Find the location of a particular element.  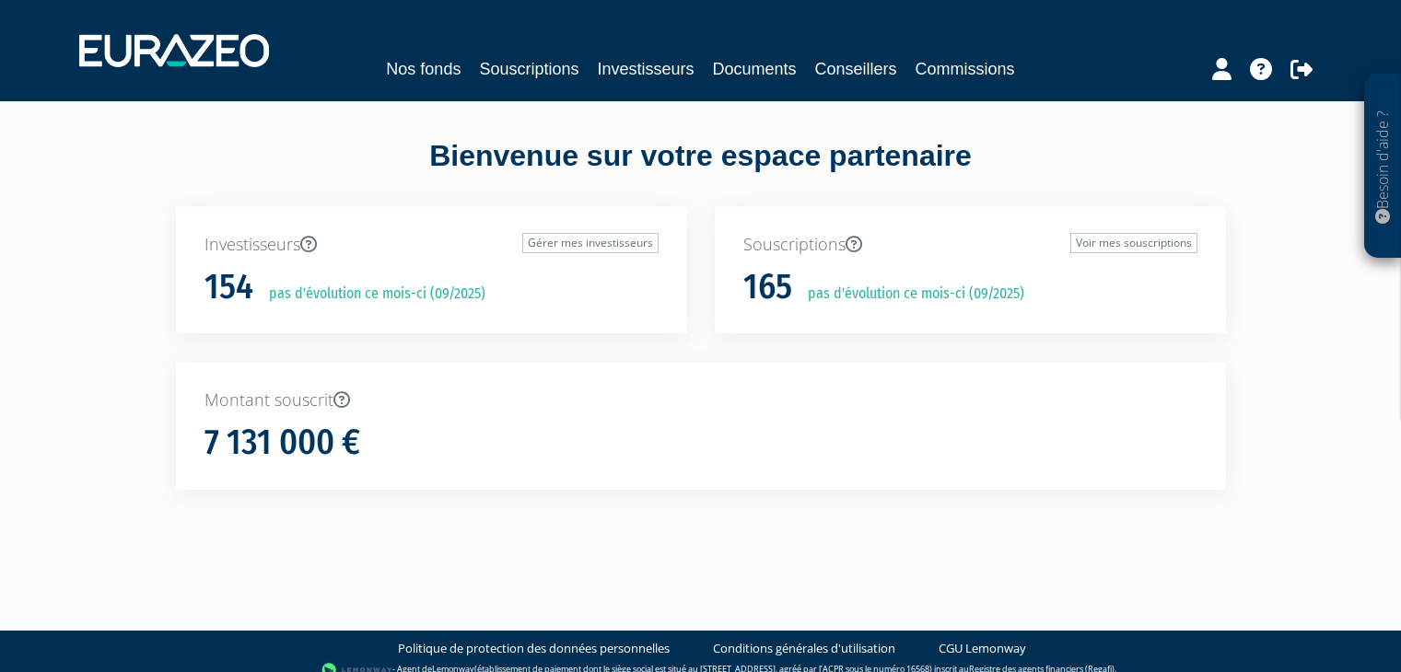

a: Commissions is located at coordinates (965, 69).